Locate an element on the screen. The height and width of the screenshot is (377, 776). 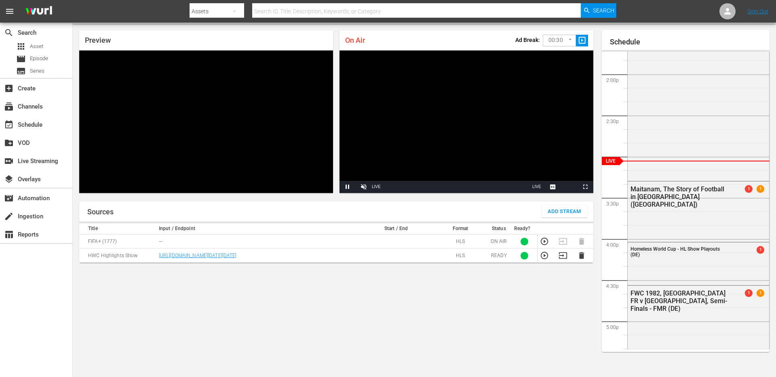
button: Delete is located at coordinates (582, 256).